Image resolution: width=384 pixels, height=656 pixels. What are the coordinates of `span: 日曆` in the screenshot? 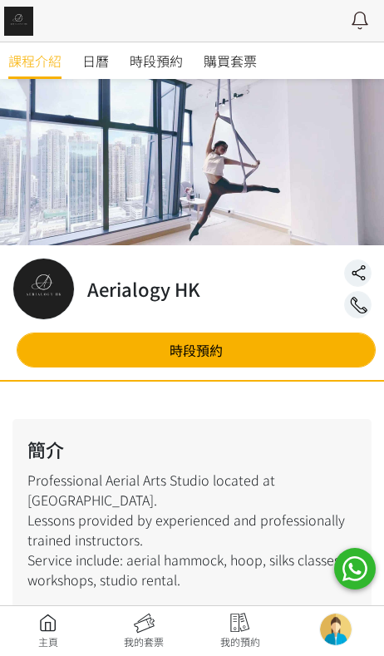 It's located at (96, 61).